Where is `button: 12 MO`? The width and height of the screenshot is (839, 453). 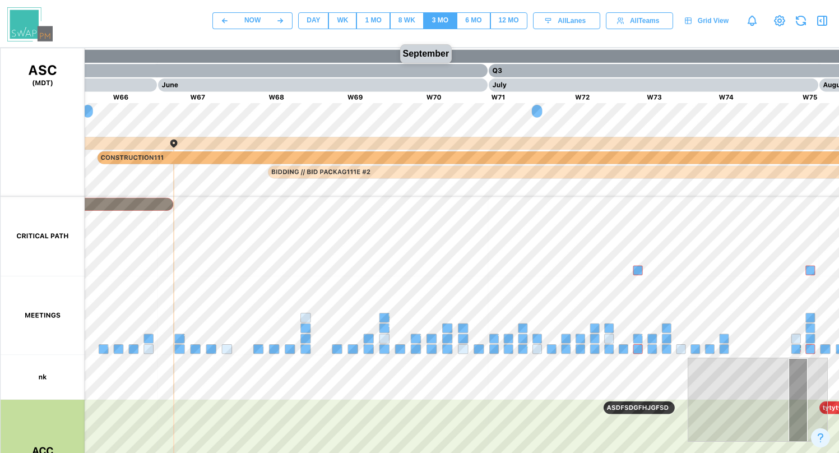 button: 12 MO is located at coordinates (509, 21).